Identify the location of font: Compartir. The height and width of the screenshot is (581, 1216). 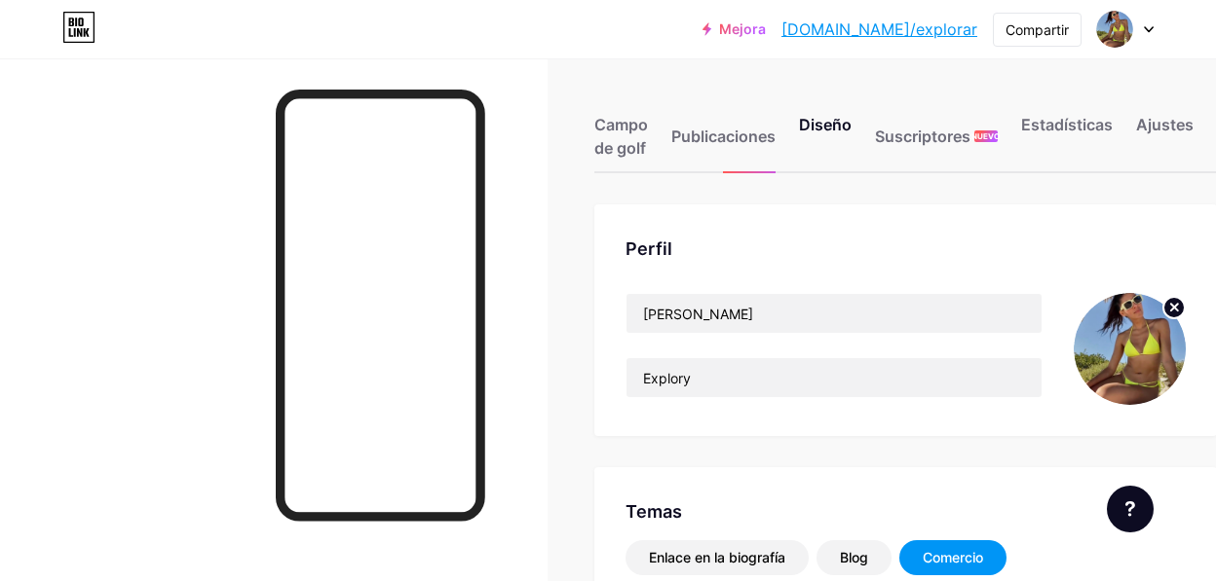
(1036, 29).